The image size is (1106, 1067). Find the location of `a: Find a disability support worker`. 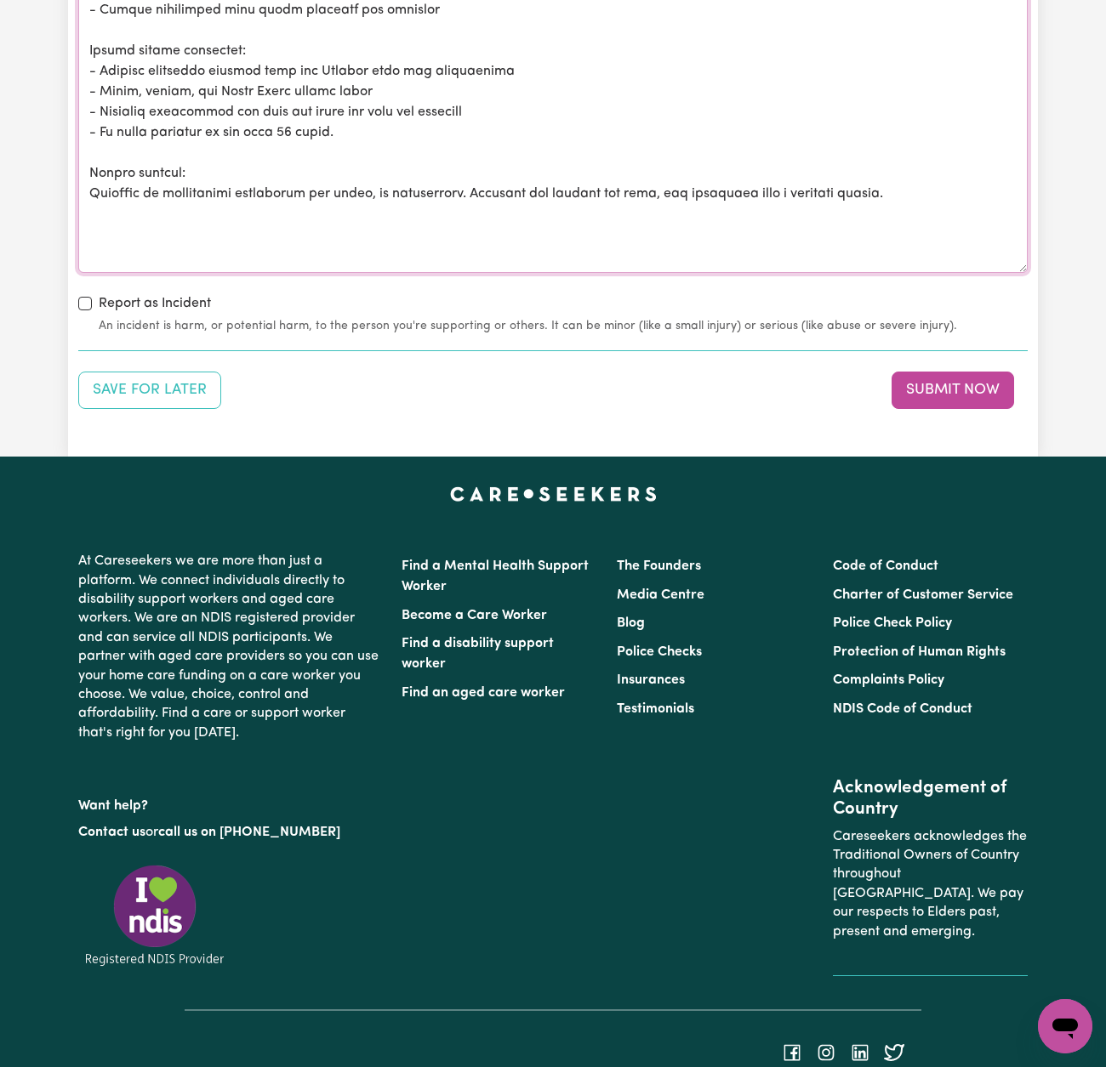

a: Find a disability support worker is located at coordinates (477, 654).